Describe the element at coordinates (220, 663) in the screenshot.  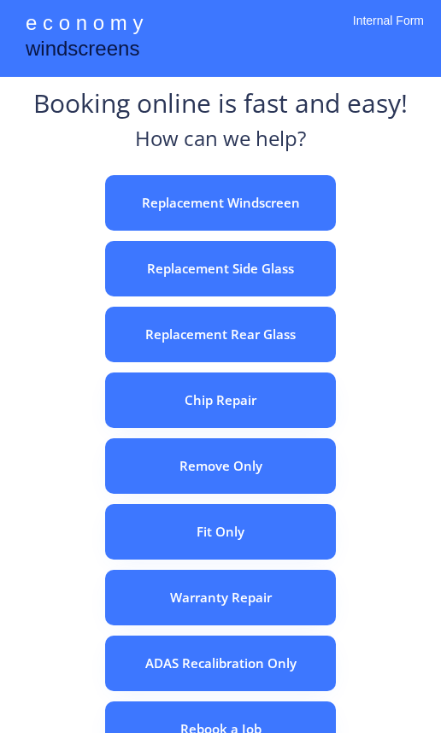
I see `button: ADAS Recalibration Only` at that location.